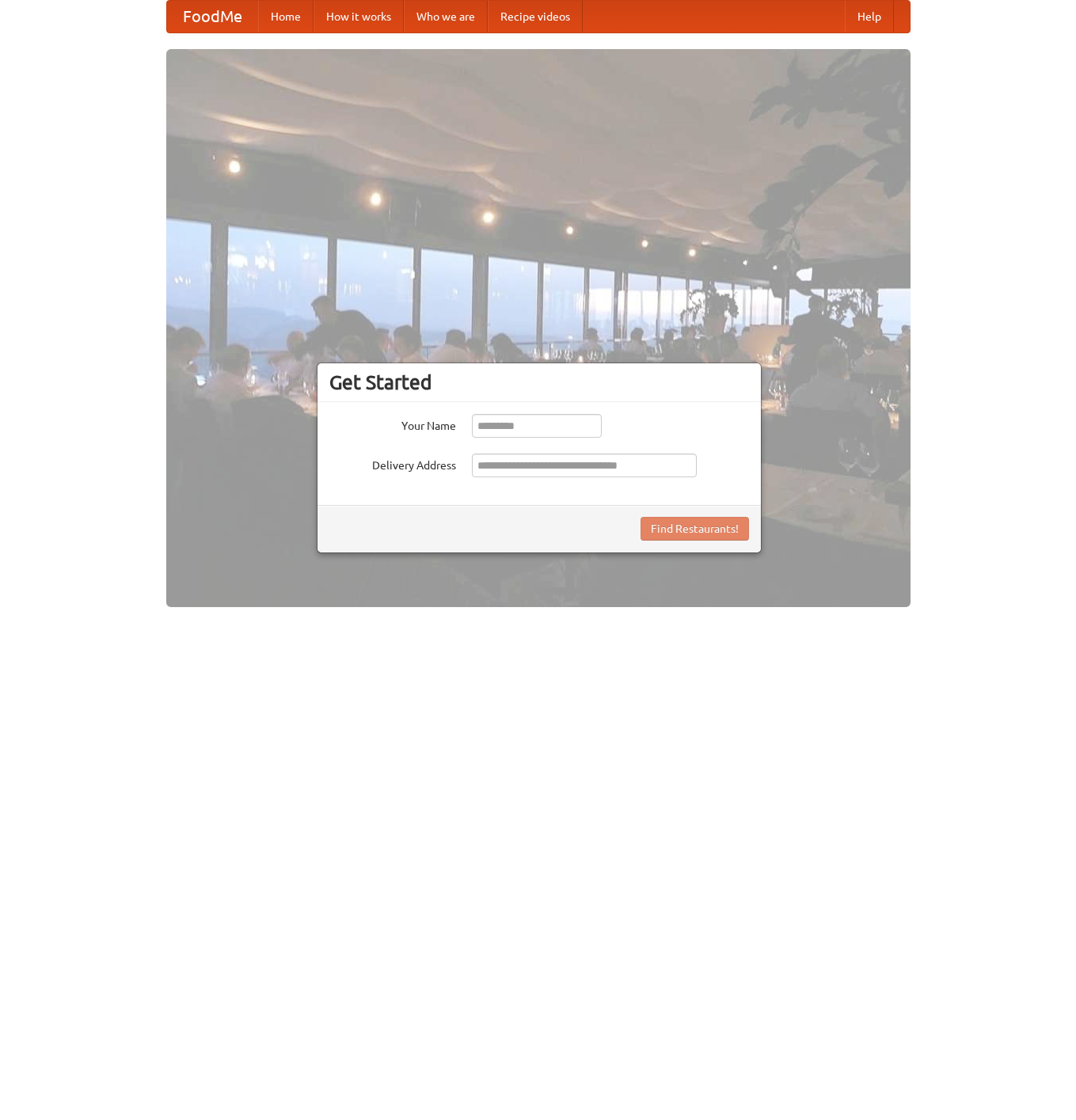 Image resolution: width=1076 pixels, height=1120 pixels. What do you see at coordinates (694, 529) in the screenshot?
I see `button: Find Restaurants!` at bounding box center [694, 529].